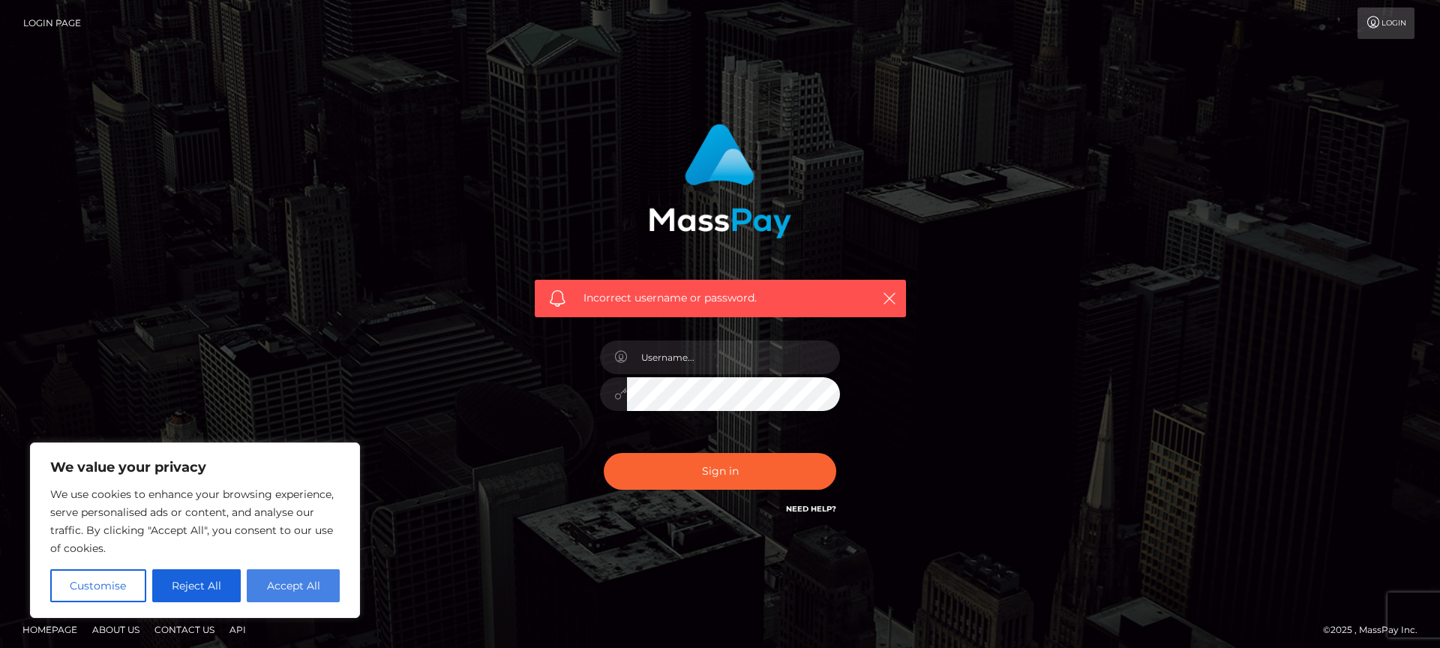 This screenshot has width=1440, height=648. Describe the element at coordinates (52, 23) in the screenshot. I see `a: Login Page` at that location.